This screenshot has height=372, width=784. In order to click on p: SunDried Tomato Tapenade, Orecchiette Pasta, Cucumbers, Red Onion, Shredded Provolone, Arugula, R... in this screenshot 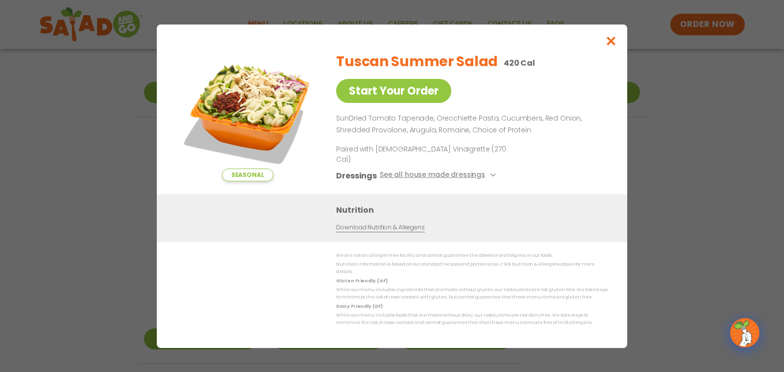, I will do `click(470, 125)`.